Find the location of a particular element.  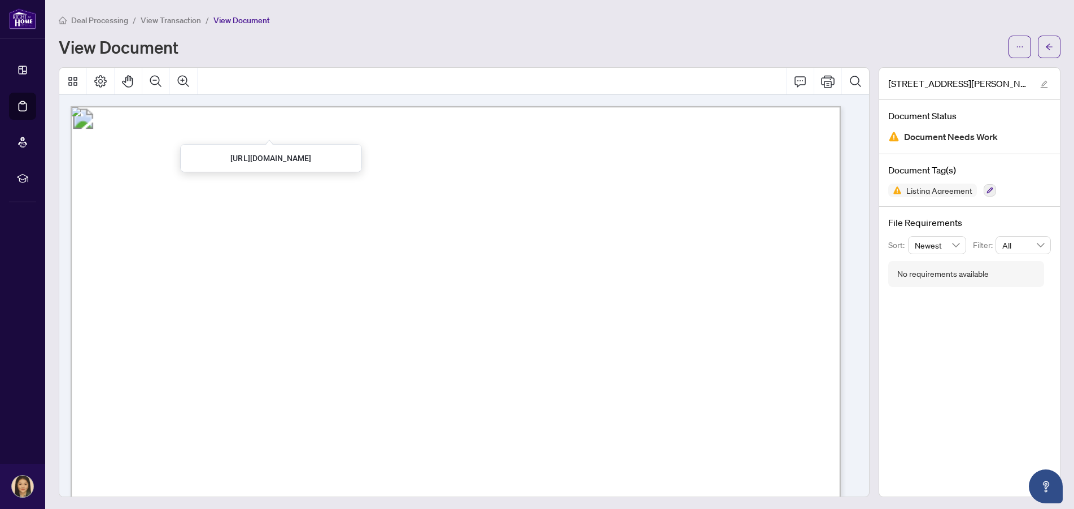

h4: Document Tag(s) is located at coordinates (969, 170).